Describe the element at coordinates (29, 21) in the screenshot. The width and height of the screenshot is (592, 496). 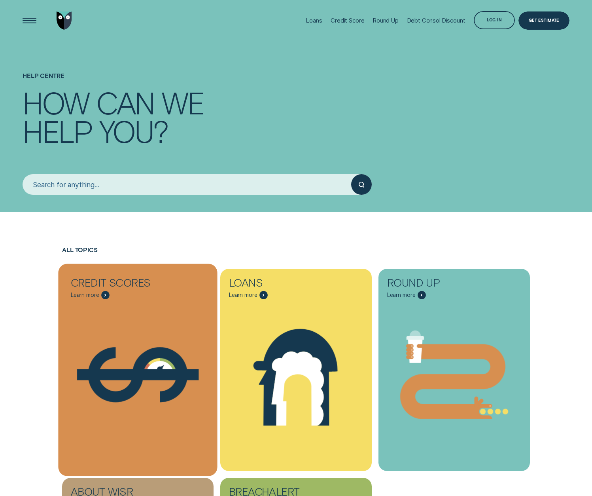
I see `button: Open Menu` at that location.